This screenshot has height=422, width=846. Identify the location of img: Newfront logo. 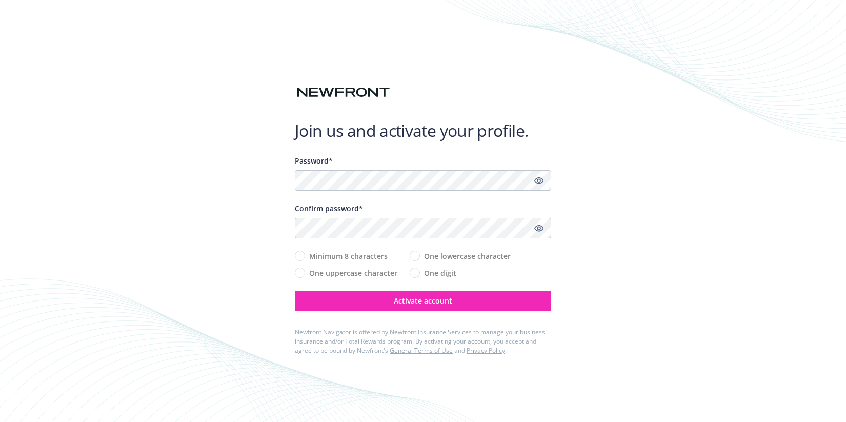
(343, 92).